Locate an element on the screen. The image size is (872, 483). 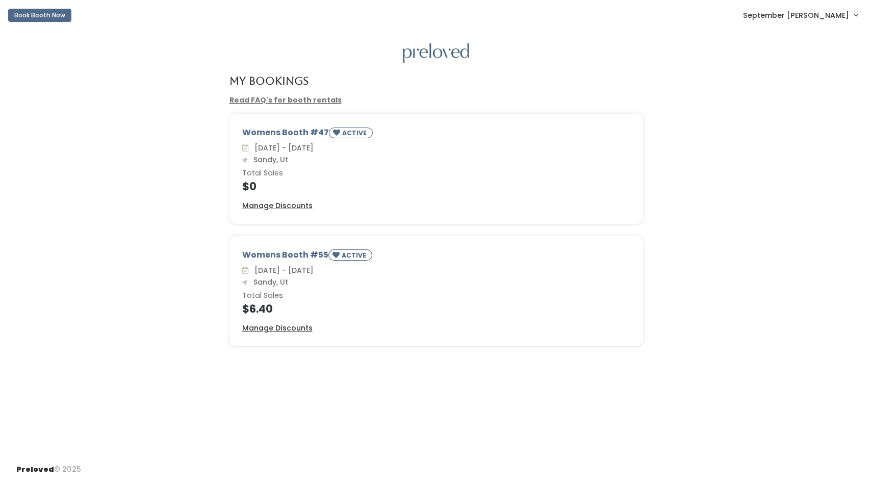
div: Womens Booth #55 is located at coordinates (436, 257).